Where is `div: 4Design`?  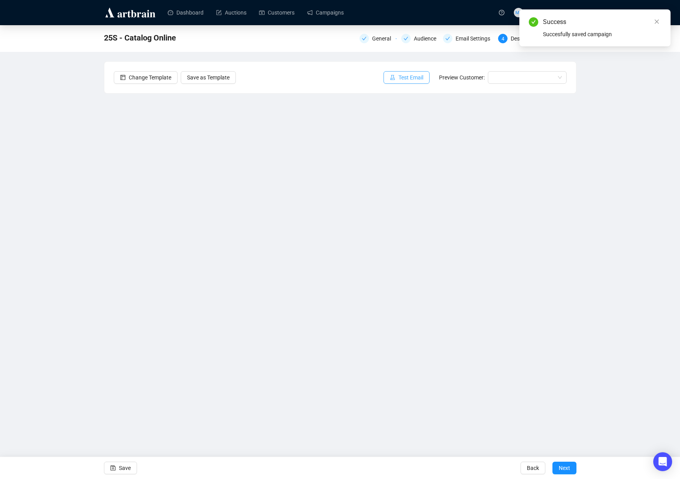 div: 4Design is located at coordinates (516, 39).